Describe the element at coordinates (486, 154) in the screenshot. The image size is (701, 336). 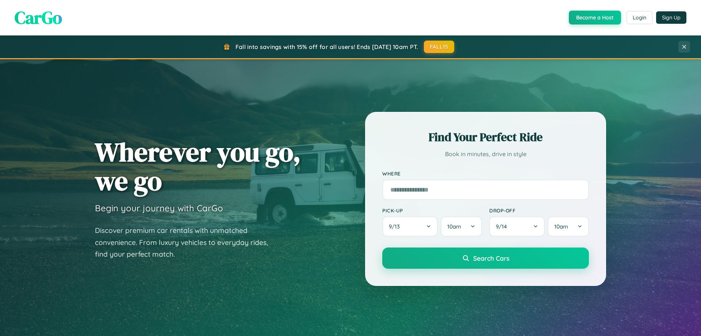
I see `p: Book in minutes, drive in style` at that location.